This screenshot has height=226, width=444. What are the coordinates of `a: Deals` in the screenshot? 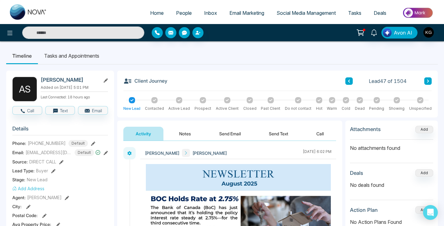 It's located at (379, 13).